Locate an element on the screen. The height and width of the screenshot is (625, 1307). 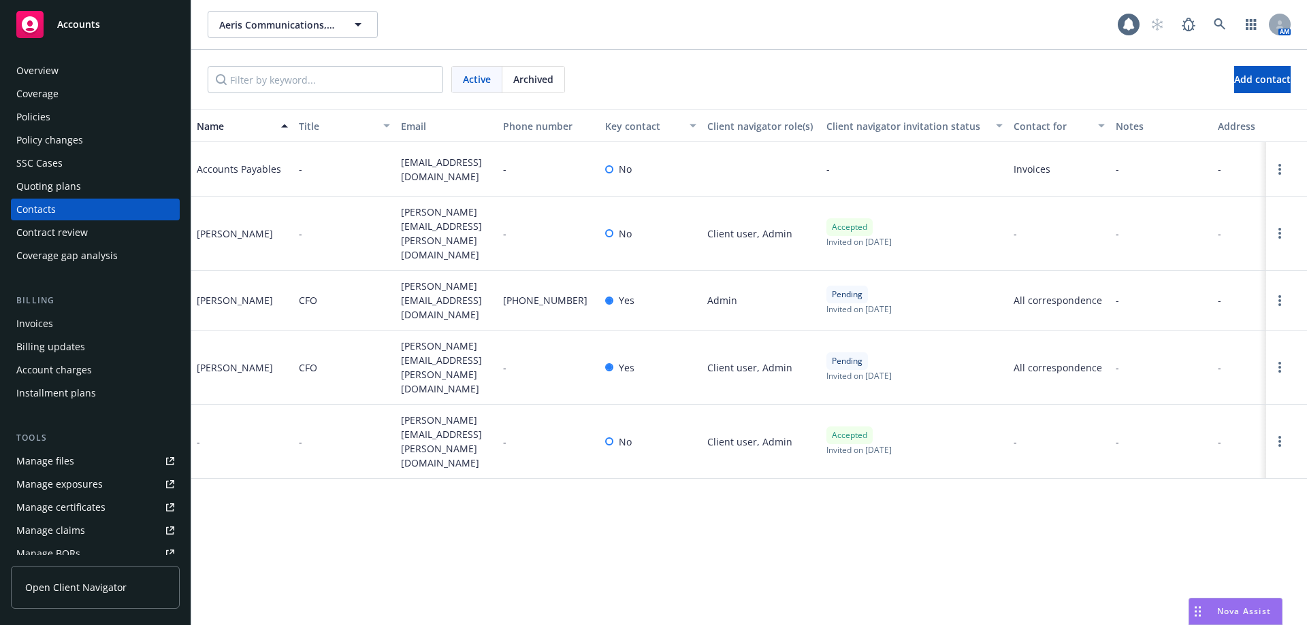
a: Report a Bug is located at coordinates (1188, 24).